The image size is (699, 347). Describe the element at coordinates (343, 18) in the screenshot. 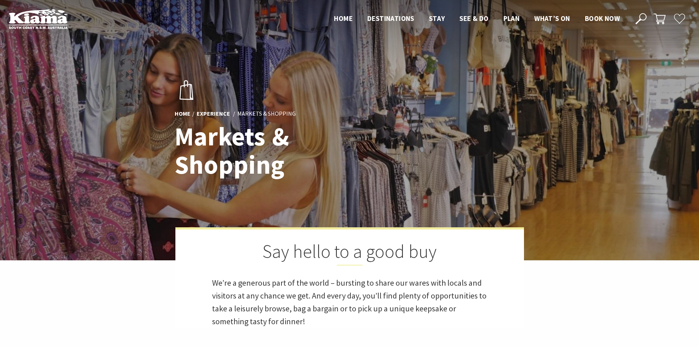

I see `span: Home` at that location.